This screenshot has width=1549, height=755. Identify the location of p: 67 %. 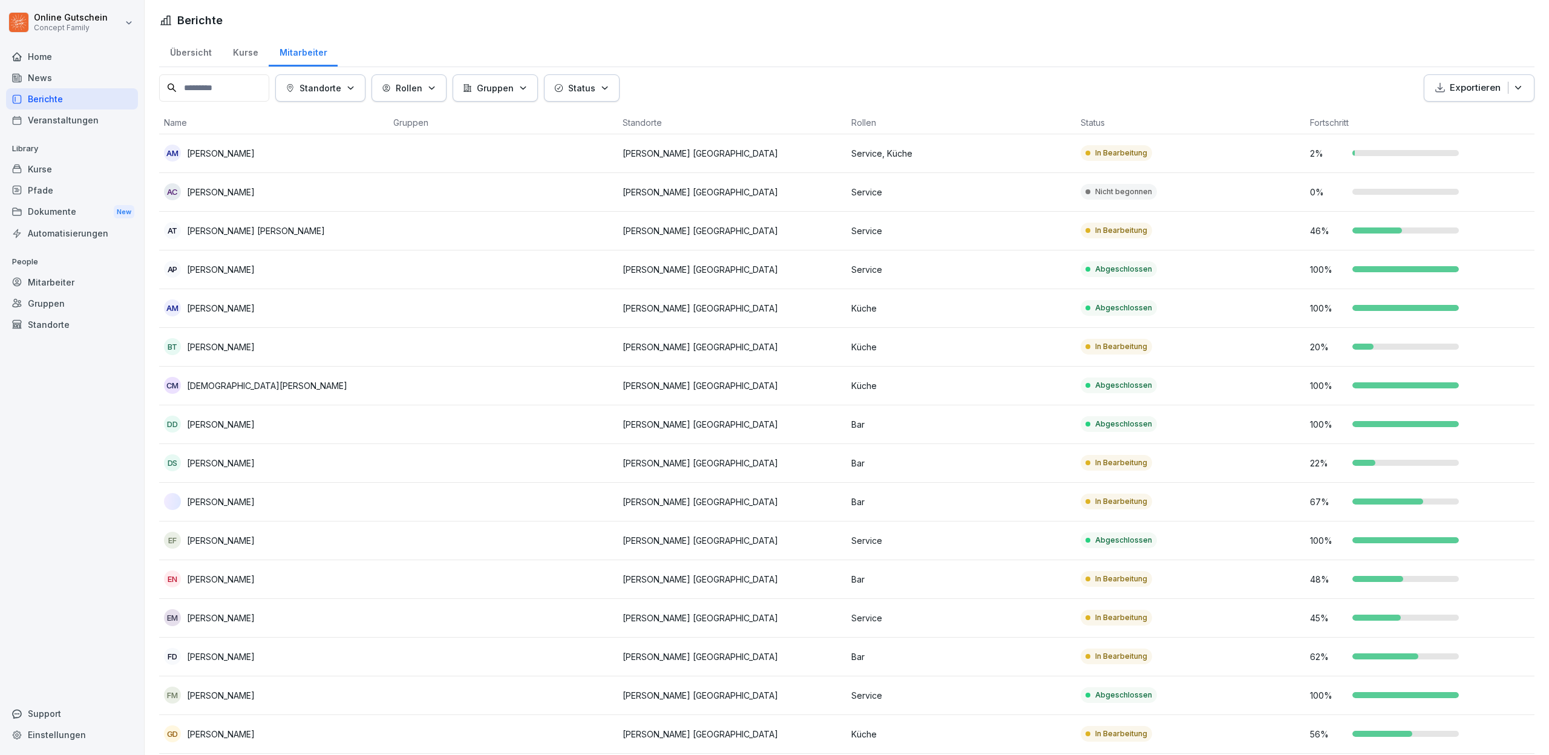
(1328, 502).